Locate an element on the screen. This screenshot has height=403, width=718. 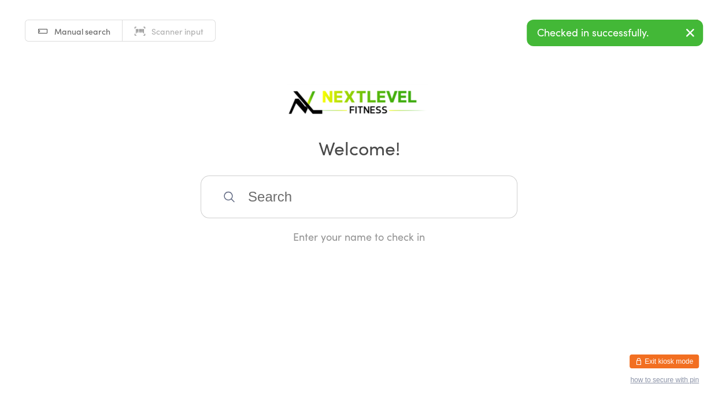
button: how to secure with pin is located at coordinates (664, 380).